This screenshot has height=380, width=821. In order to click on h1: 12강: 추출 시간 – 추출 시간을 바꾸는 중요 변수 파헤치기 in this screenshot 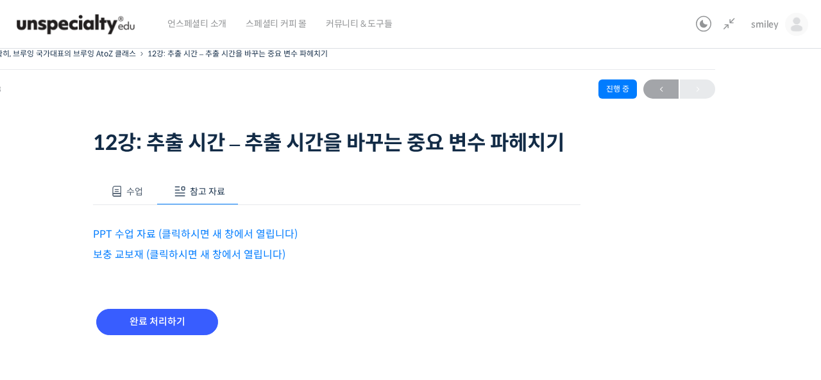, I will do `click(337, 143)`.